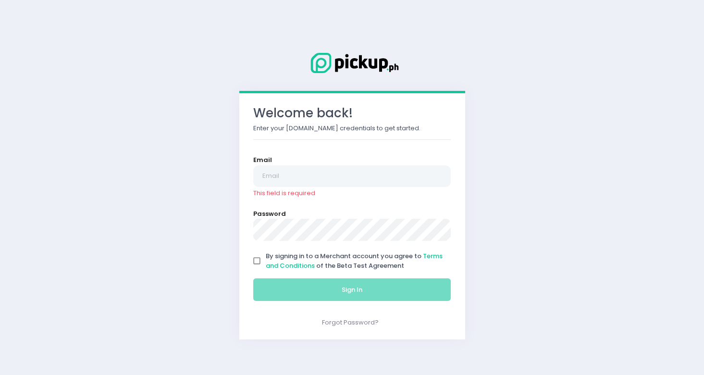 The height and width of the screenshot is (375, 704). What do you see at coordinates (352, 193) in the screenshot?
I see `div: This field is required` at bounding box center [352, 193].